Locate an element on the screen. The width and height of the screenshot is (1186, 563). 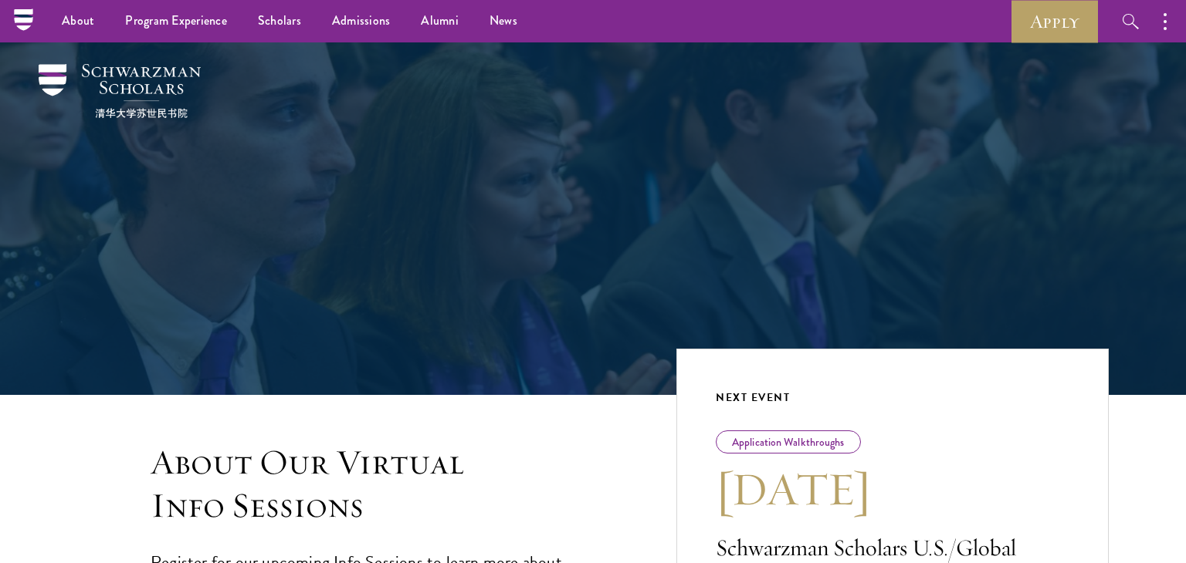
div: Next Event is located at coordinates (892, 398).